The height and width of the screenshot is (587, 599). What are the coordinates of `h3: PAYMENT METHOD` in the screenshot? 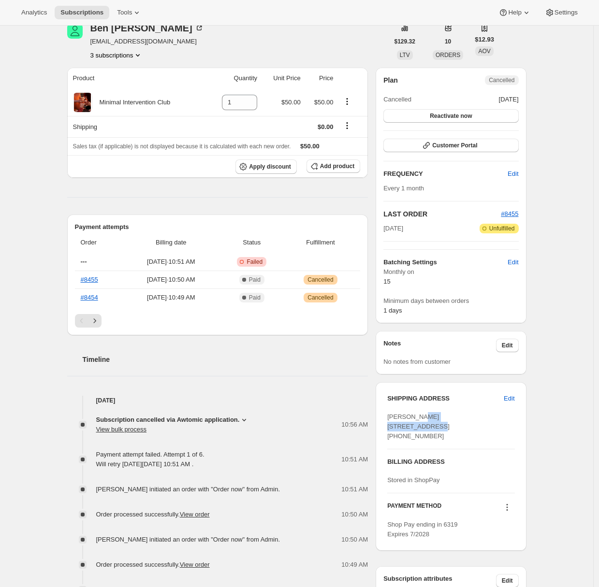 It's located at (414, 508).